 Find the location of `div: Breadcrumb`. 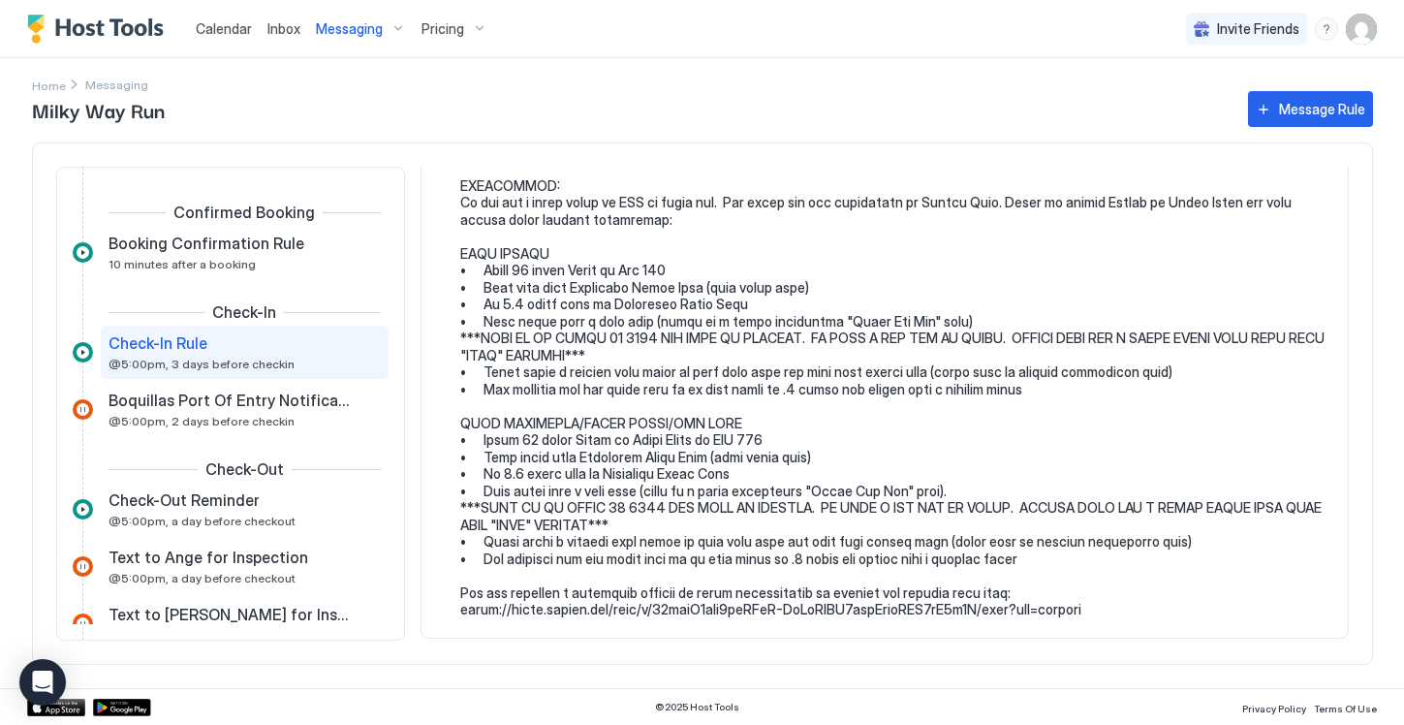

div: Breadcrumb is located at coordinates (48, 84).